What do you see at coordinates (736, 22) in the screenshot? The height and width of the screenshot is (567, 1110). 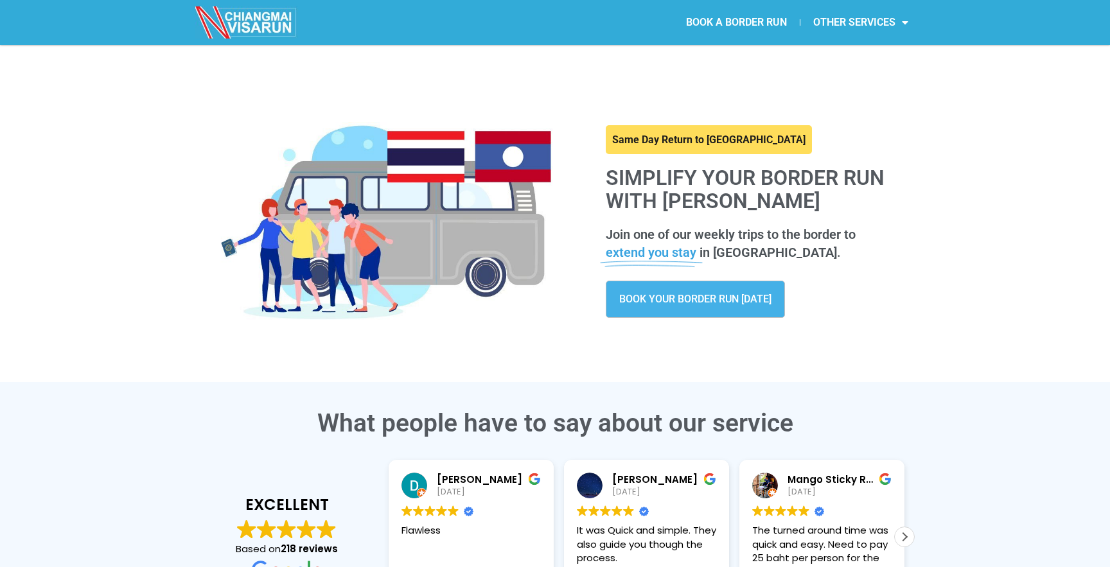 I see `a: BOOK A BORDER RUN` at bounding box center [736, 22].